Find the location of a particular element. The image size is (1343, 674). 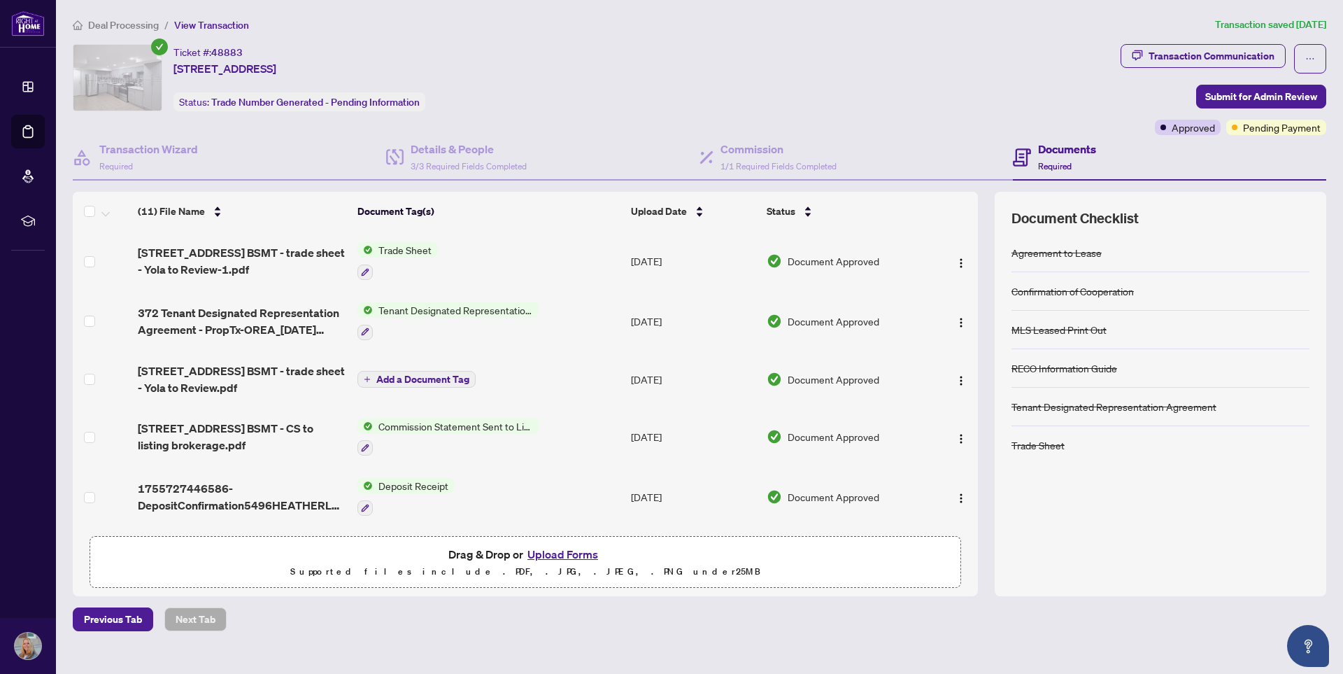

th: Document Tag(s) is located at coordinates (489, 211).